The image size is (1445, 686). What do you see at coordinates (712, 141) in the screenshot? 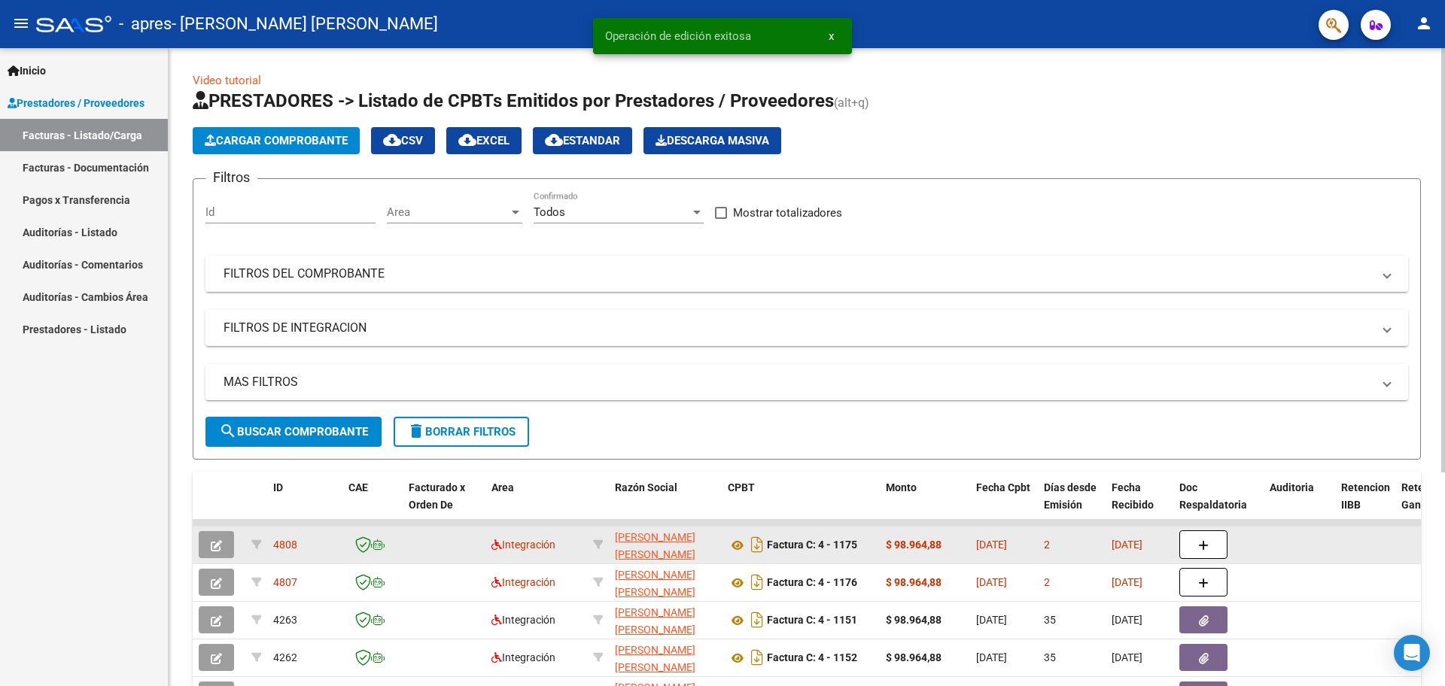
I see `app-download-masive: Descarga masiva de comprobantes (adjuntos)` at bounding box center [712, 141].